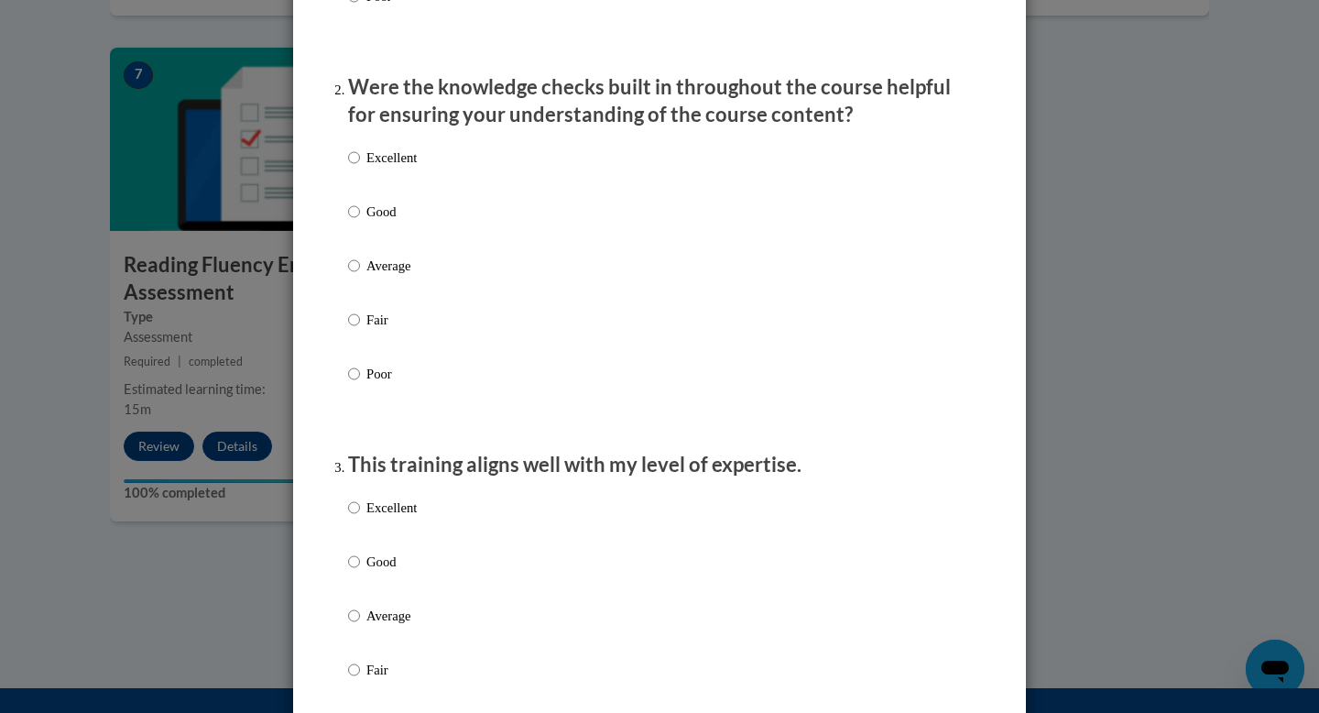 This screenshot has width=1319, height=713. I want to click on p: This training aligns well with my level of expertise., so click(660, 465).